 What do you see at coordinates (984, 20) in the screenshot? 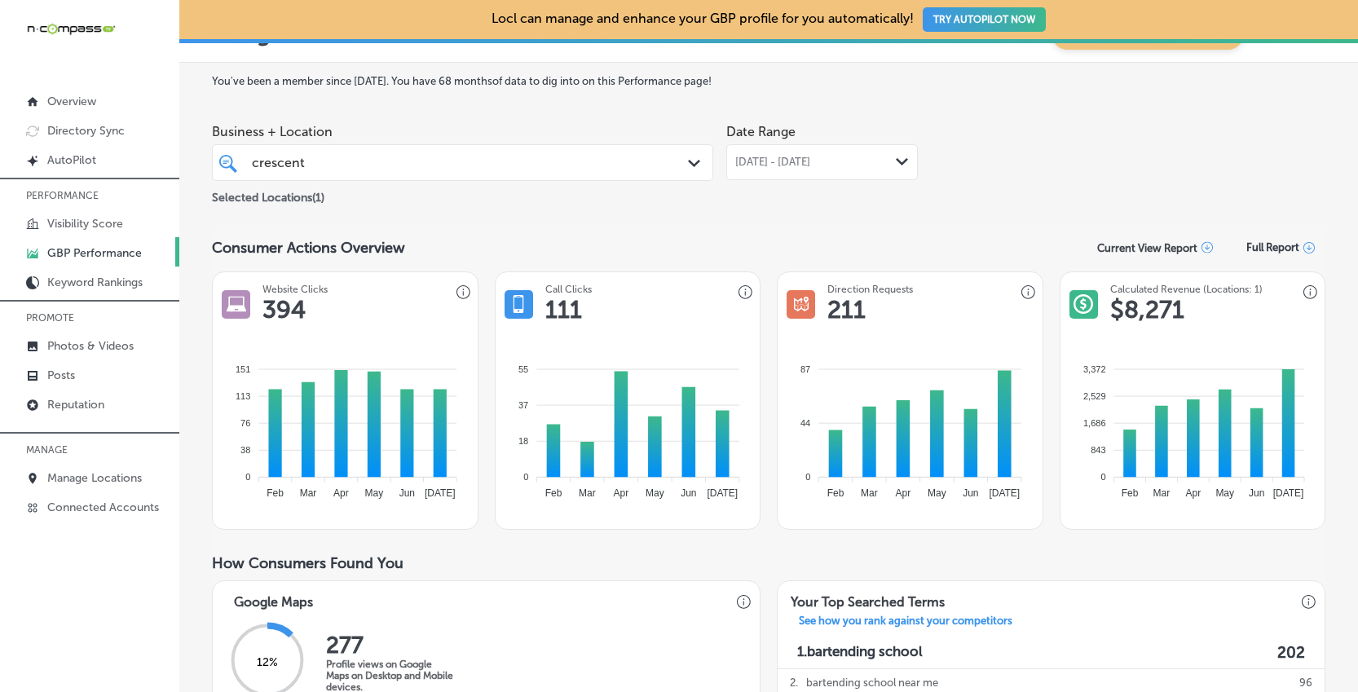
I see `button: TRY AUTOPILOT NOW` at bounding box center [984, 20].